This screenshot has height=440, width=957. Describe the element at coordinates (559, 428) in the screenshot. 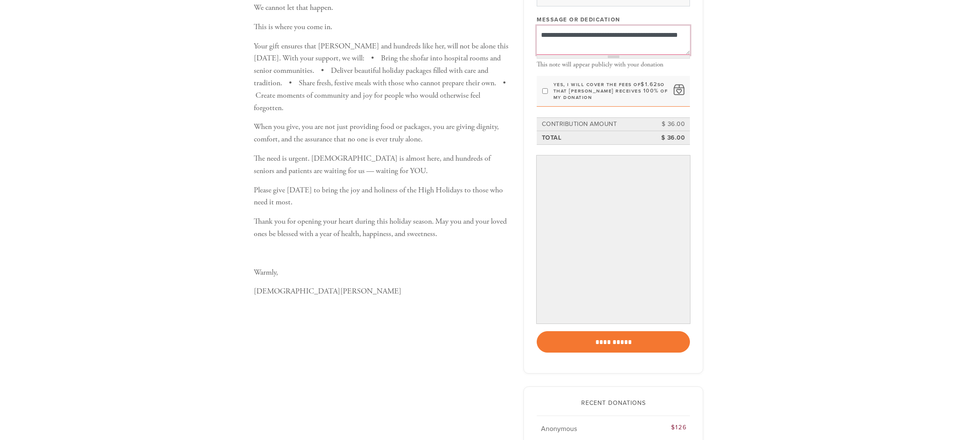

I see `span: Anonymous` at that location.